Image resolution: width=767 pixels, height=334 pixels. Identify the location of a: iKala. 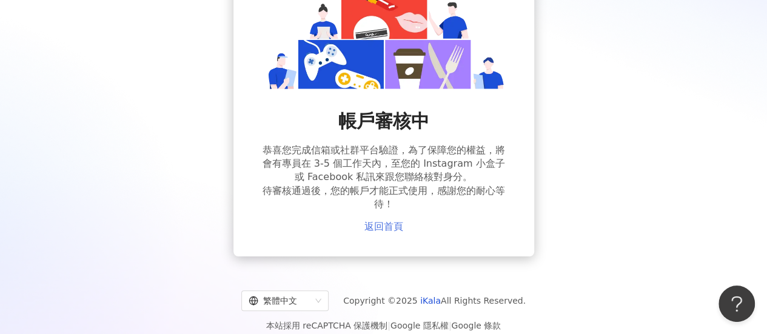
(430, 301).